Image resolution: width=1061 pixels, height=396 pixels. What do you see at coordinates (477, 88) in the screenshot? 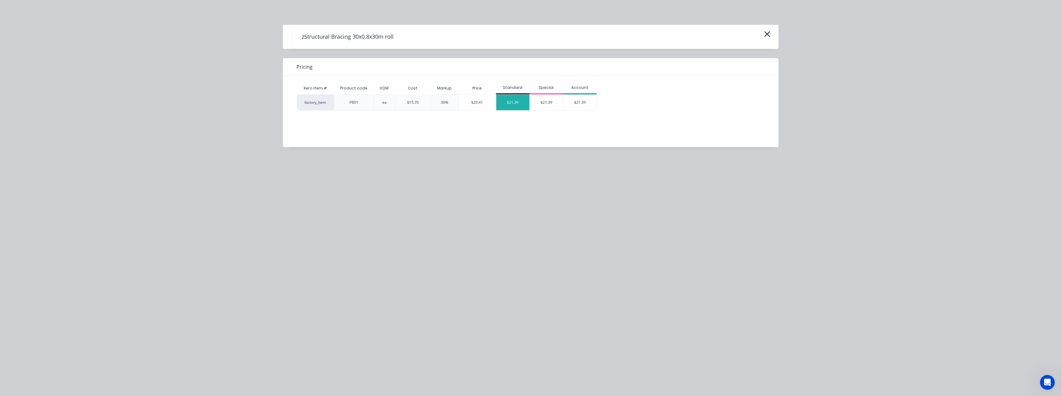
I see `div: Price` at bounding box center [477, 88].